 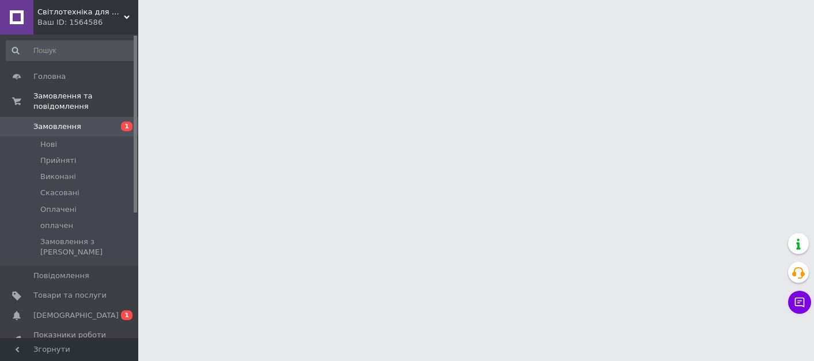 I want to click on button: Чат з покупцем, so click(x=800, y=302).